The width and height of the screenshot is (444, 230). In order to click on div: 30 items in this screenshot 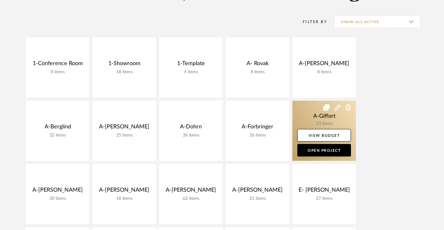, I will do `click(58, 198)`.